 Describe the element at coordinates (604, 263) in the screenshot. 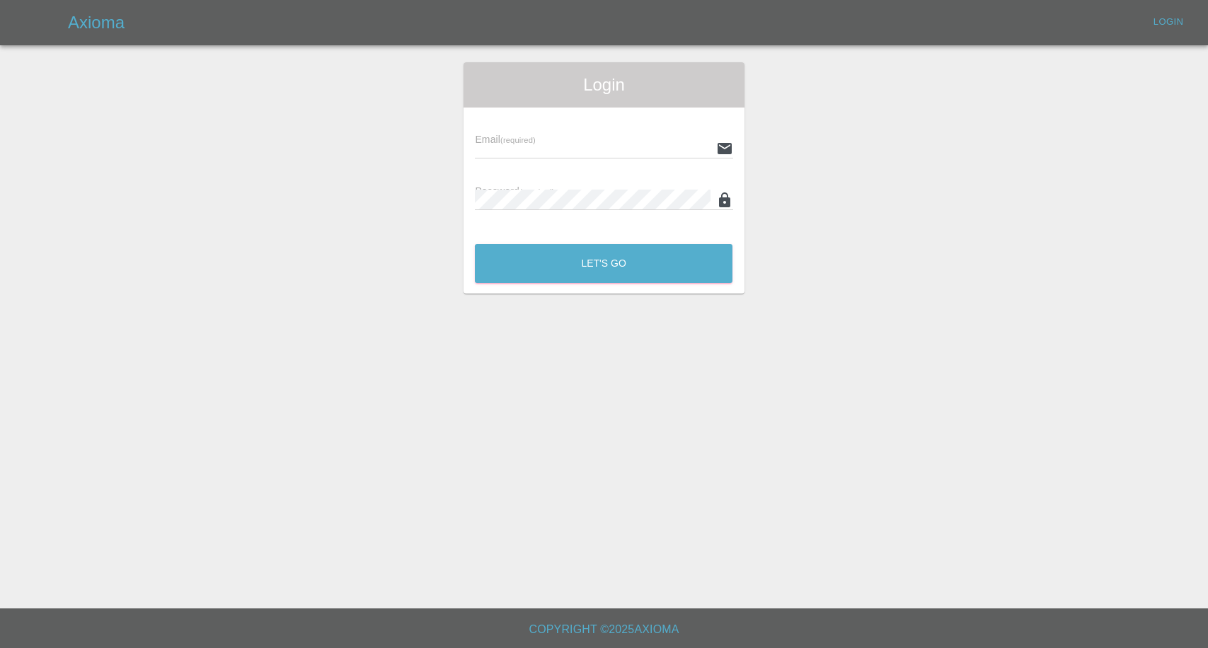

I see `button: Let's Go` at that location.